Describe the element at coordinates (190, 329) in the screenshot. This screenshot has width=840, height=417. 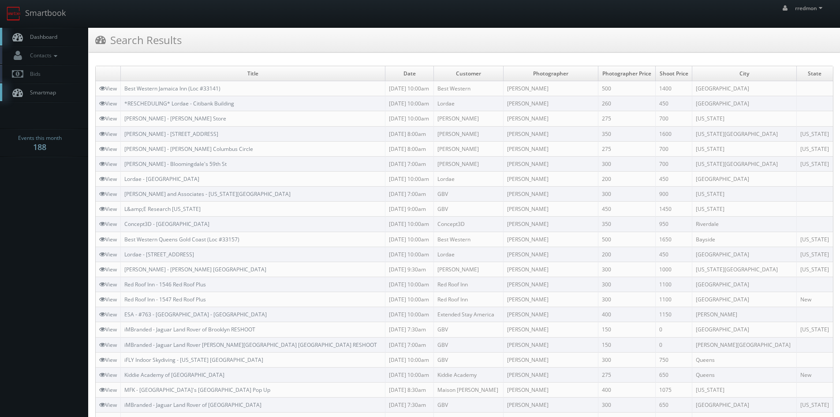
I see `a: iMBranded - Jaguar Land Rover of Brooklyn RESHOOT` at that location.